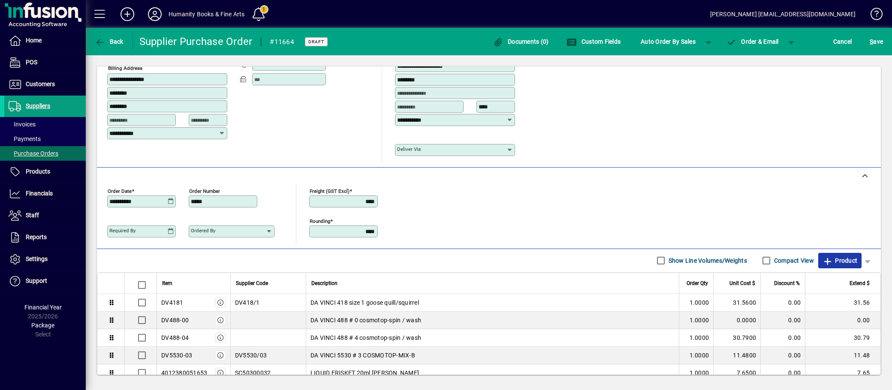 The height and width of the screenshot is (390, 892). Describe the element at coordinates (842, 373) in the screenshot. I see `td: 7.65` at that location.